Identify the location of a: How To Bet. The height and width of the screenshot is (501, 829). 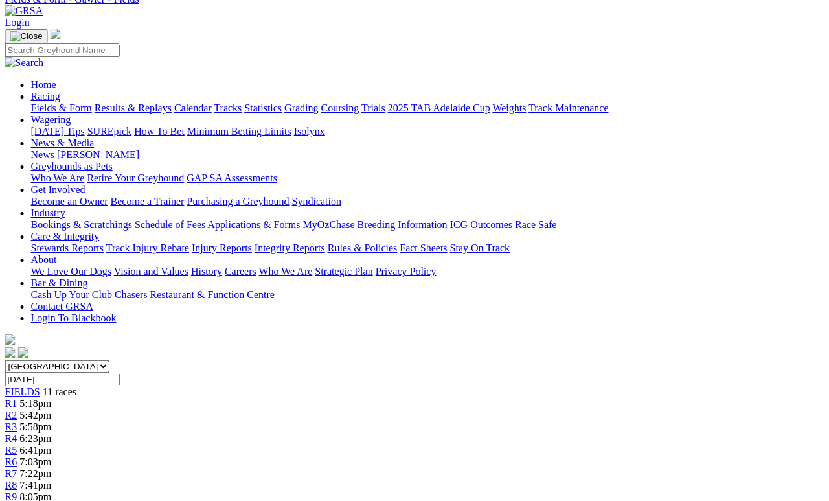
(160, 131).